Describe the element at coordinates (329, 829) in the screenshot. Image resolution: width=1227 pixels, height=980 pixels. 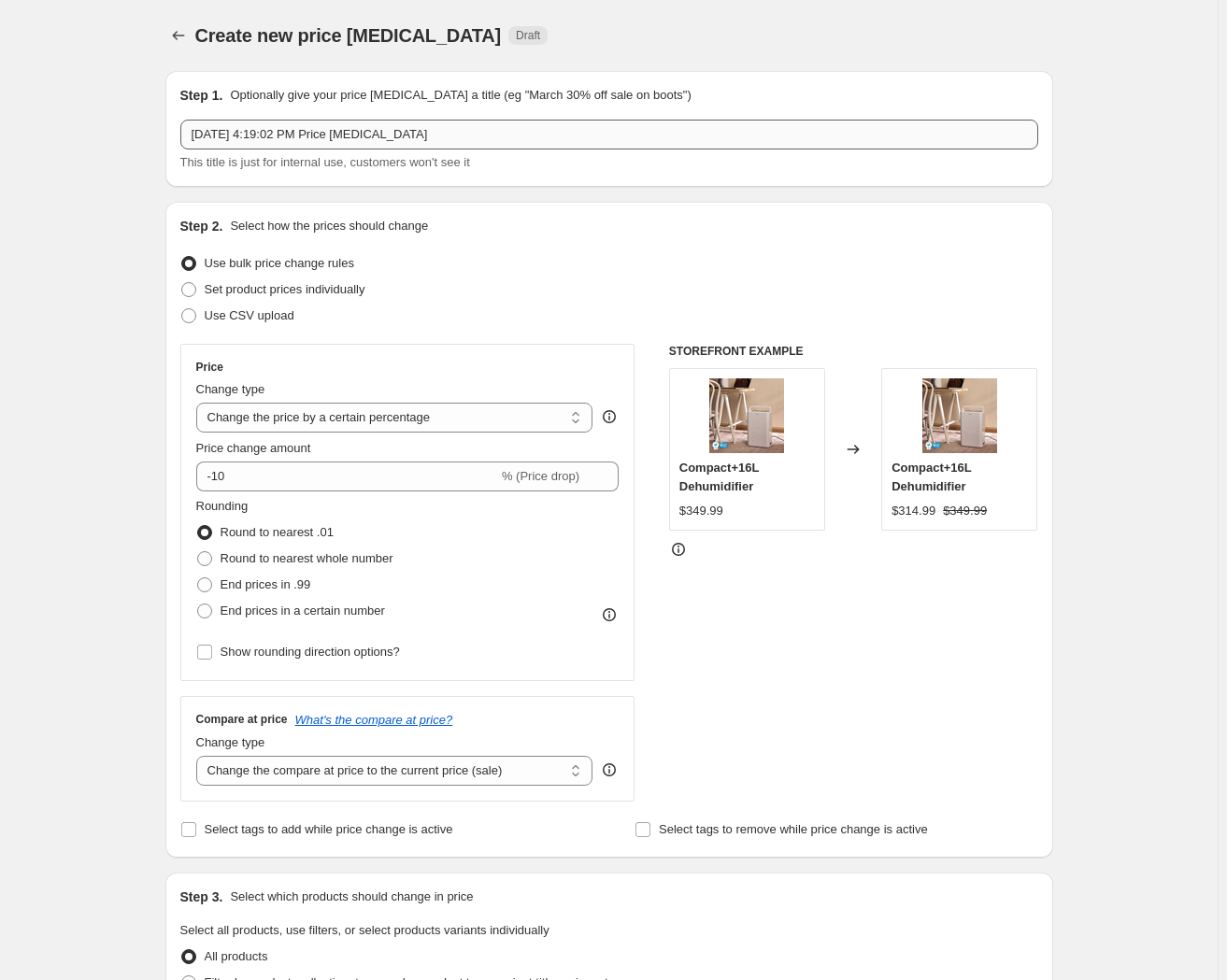
I see `span: Select tags to add while price change is active` at that location.